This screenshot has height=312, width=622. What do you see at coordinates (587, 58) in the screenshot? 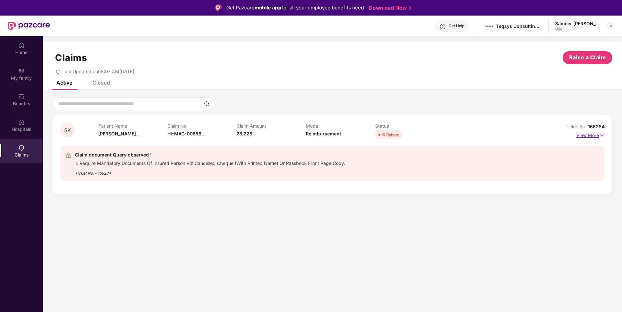
I see `button: Raise a Claim` at bounding box center [587, 58].